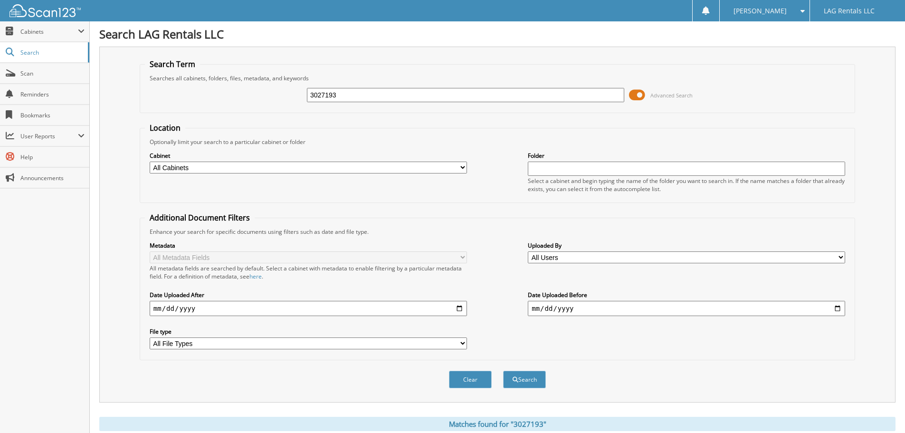 Image resolution: width=905 pixels, height=433 pixels. I want to click on div: All metadata fields are searched by default. Select a cabinet with metadata to enable filtering b..., so click(308, 272).